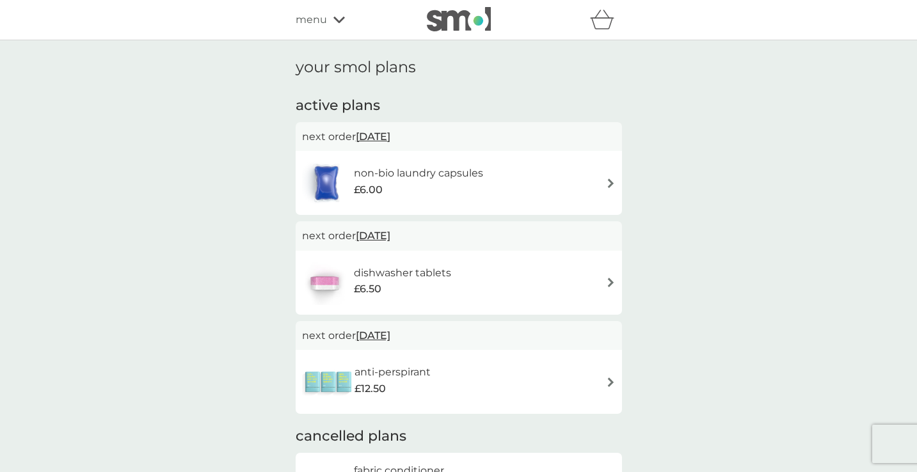 This screenshot has height=472, width=917. Describe the element at coordinates (459, 436) in the screenshot. I see `h2: cancelled plans` at that location.